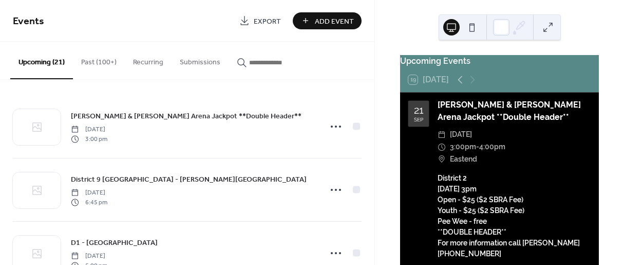  What do you see at coordinates (42, 60) in the screenshot?
I see `button: Upcoming (21)` at bounding box center [42, 60].